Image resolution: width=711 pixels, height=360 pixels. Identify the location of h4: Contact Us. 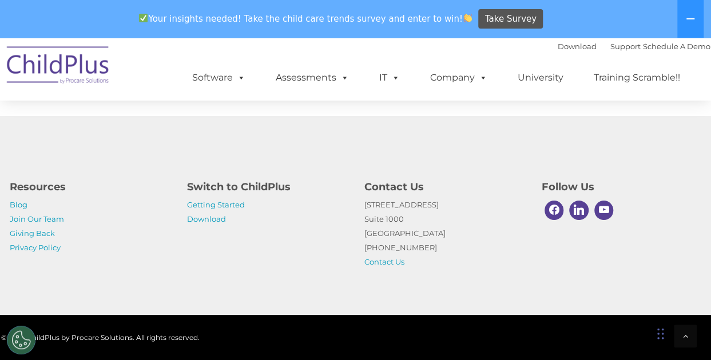
(444, 187).